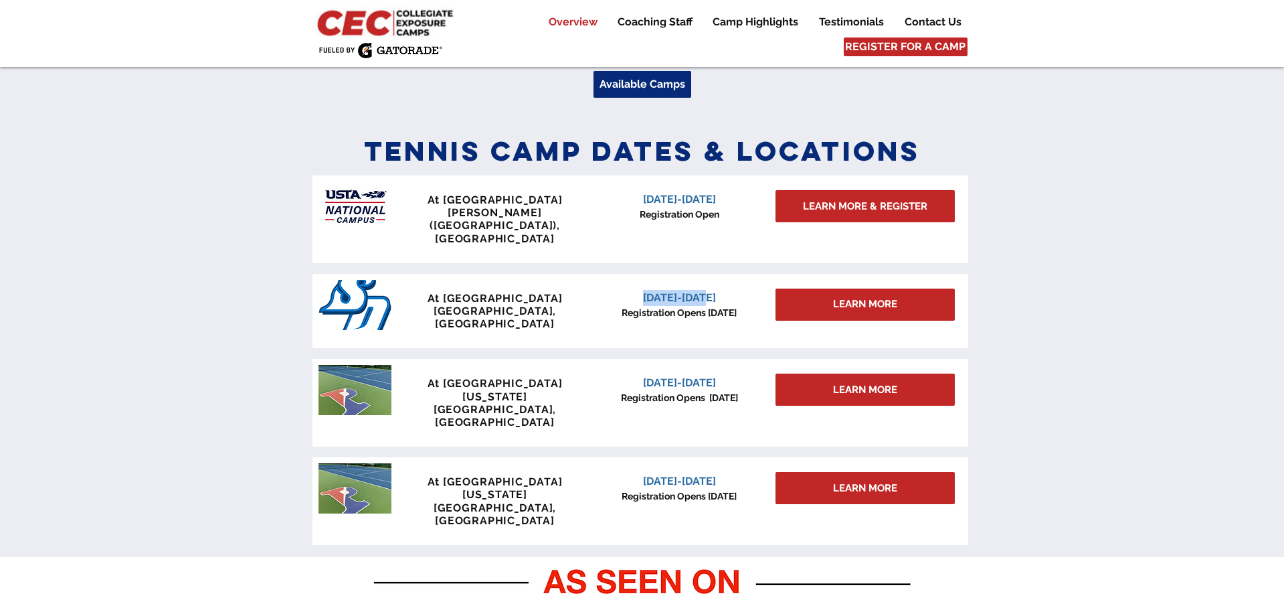  Describe the element at coordinates (851, 22) in the screenshot. I see `a: Testimonials` at that location.